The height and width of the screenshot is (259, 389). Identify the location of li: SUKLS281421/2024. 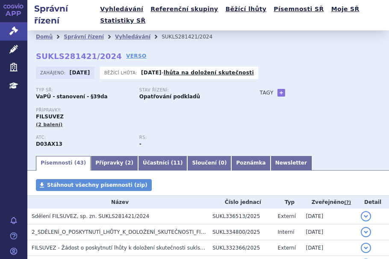
(192, 37).